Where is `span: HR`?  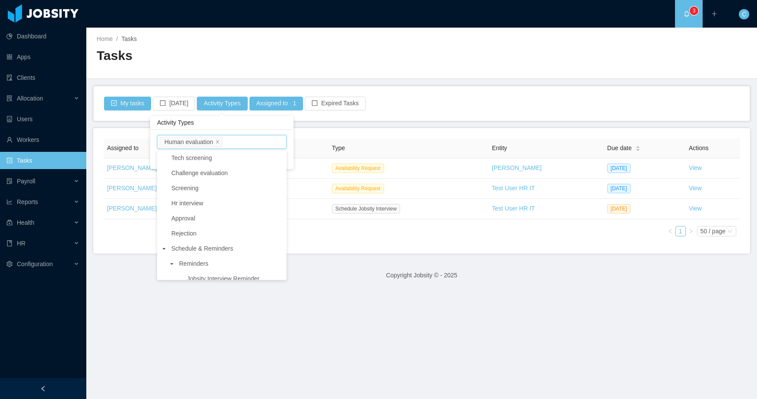 span: HR is located at coordinates (21, 243).